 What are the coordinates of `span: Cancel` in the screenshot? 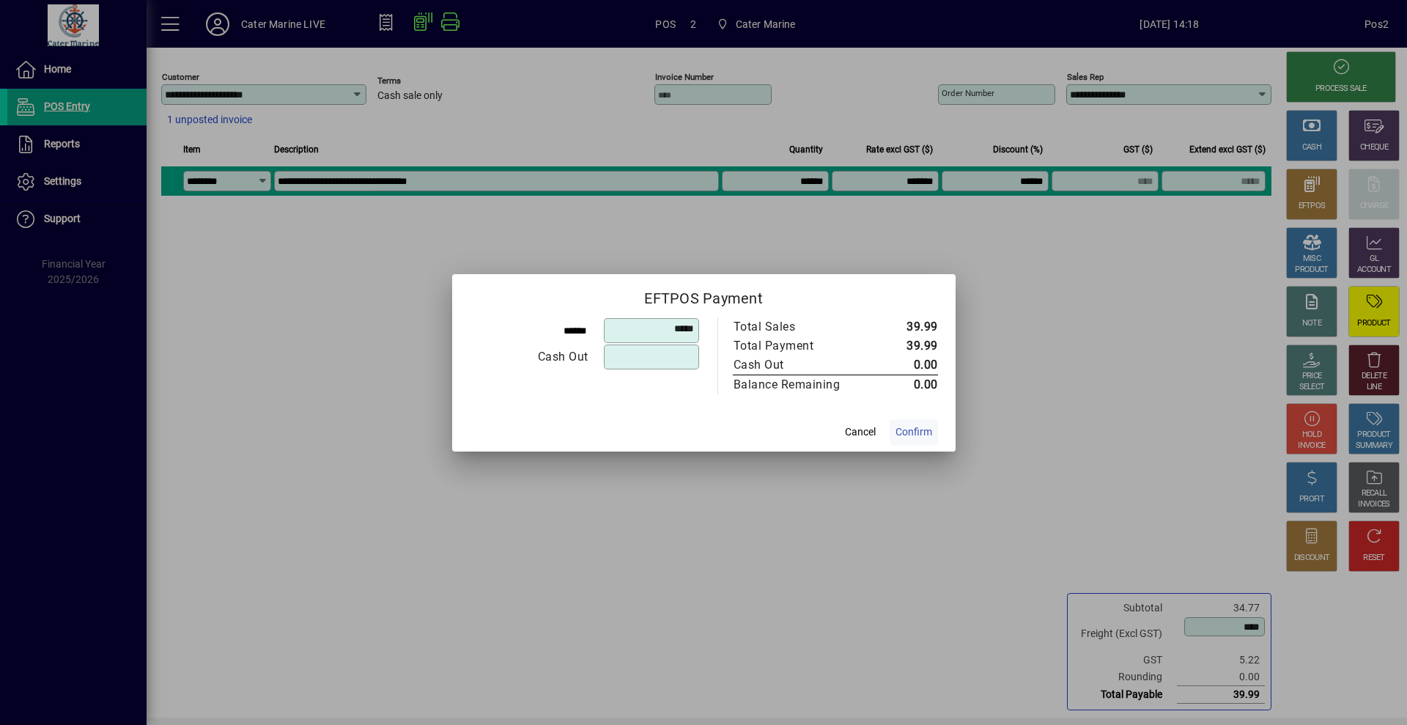 It's located at (860, 432).